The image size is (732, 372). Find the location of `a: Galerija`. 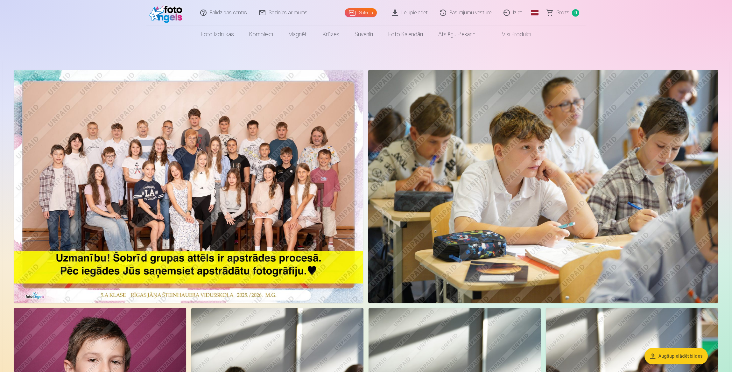

a: Galerija is located at coordinates (361, 13).